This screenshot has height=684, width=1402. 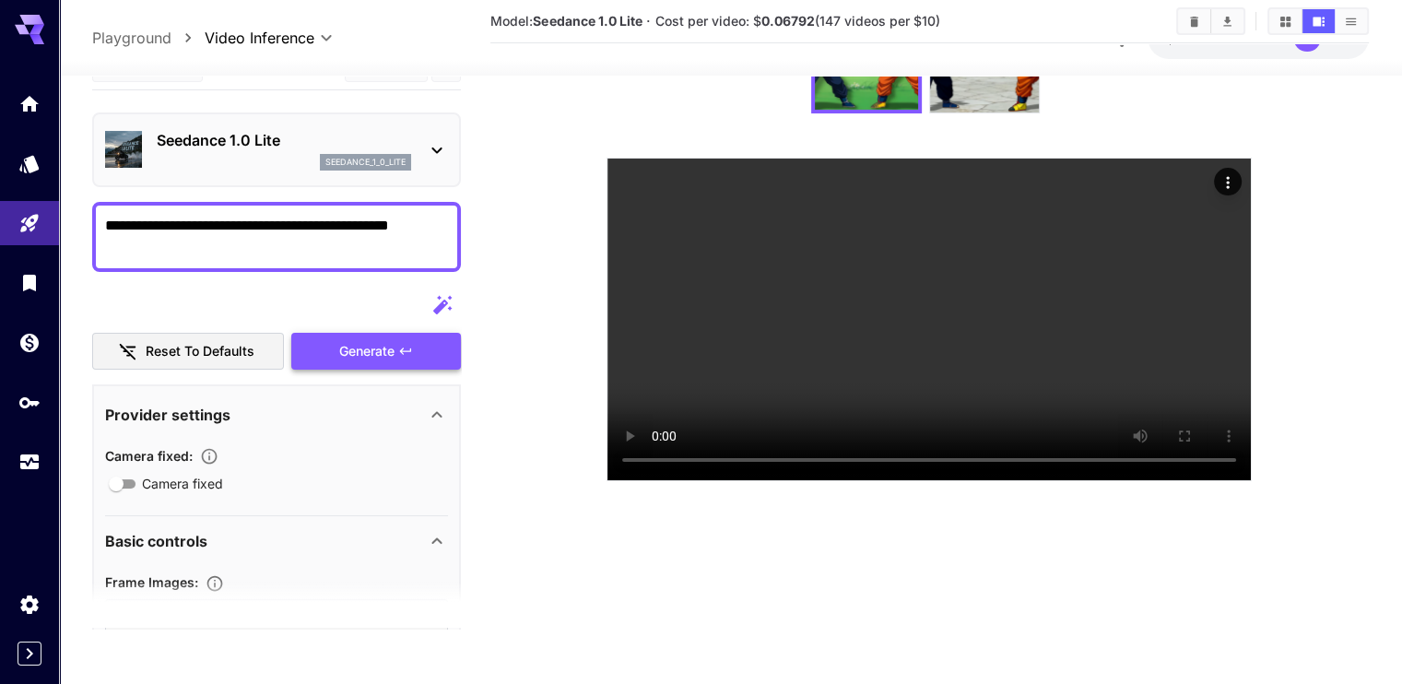 What do you see at coordinates (156, 542) in the screenshot?
I see `p: Basic controls` at bounding box center [156, 542].